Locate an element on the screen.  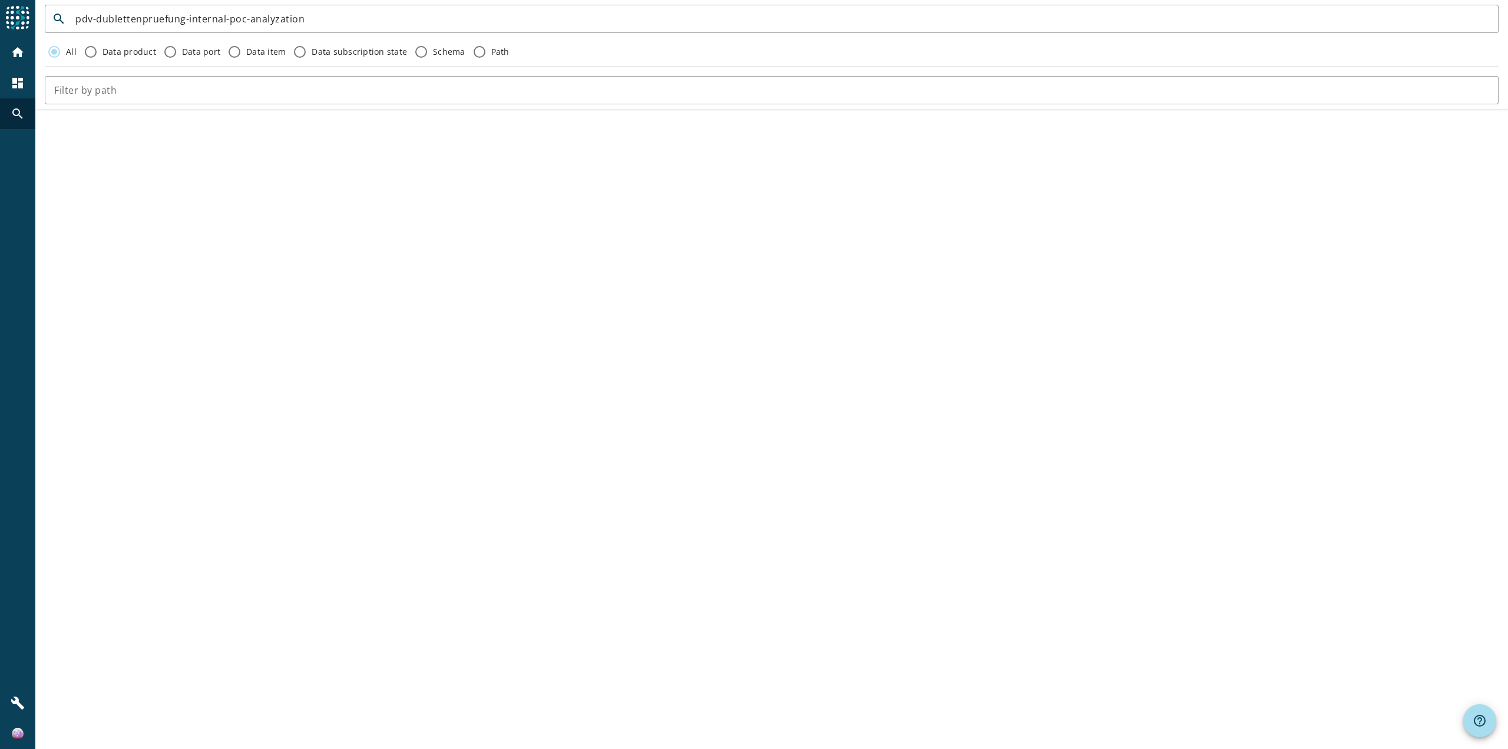
mat-icon: dashboard is located at coordinates (18, 83).